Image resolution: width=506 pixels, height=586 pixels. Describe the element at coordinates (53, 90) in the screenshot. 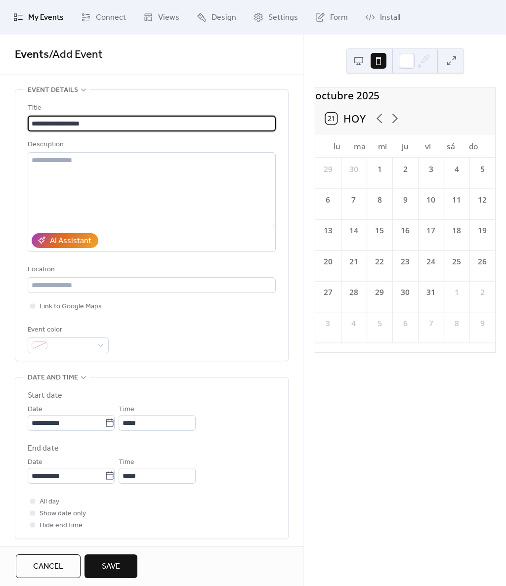

I see `span: Event details` at that location.